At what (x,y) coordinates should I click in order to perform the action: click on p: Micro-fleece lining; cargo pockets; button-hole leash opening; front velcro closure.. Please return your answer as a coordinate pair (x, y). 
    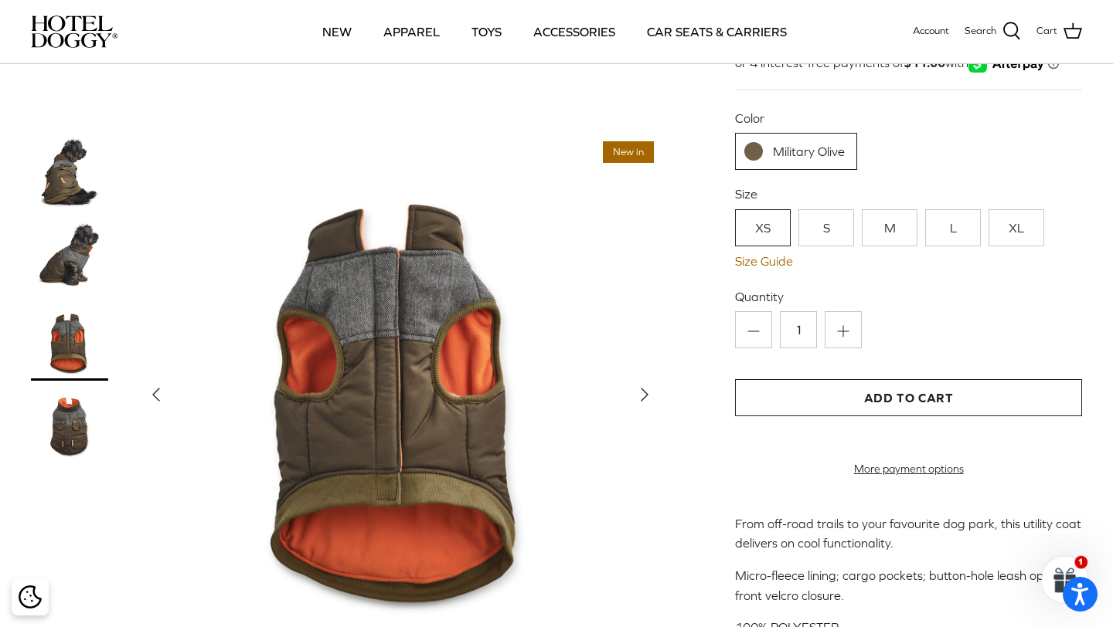
    Looking at the image, I should click on (908, 586).